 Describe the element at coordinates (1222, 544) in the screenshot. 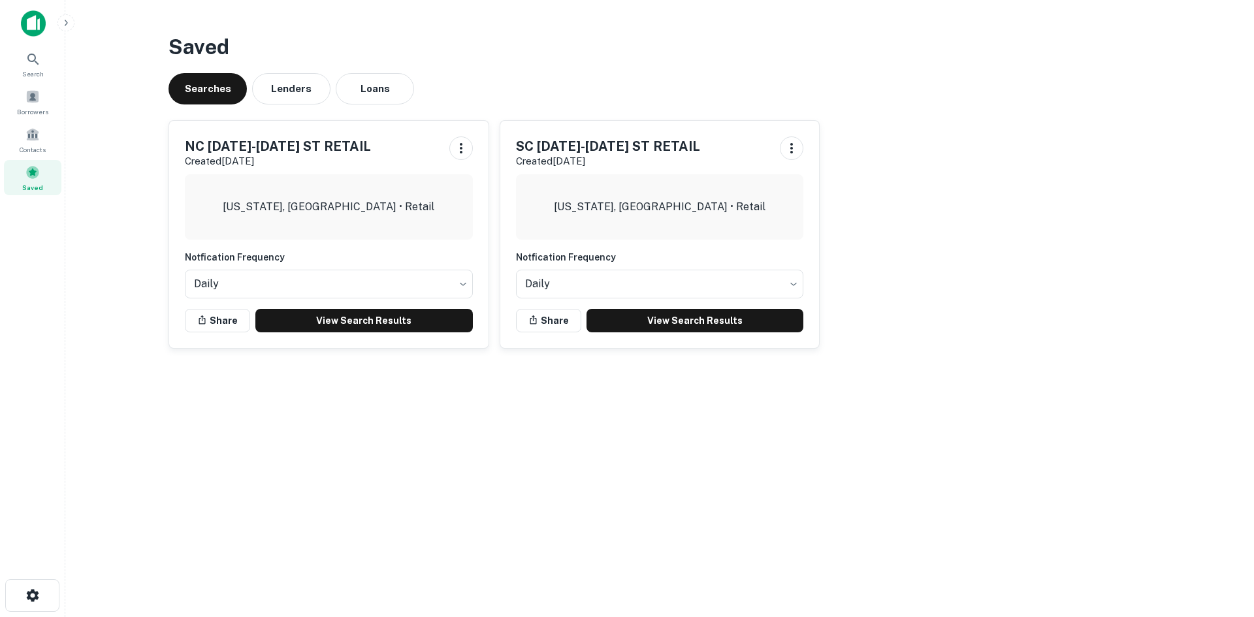

I see `div: Chat Widget` at that location.